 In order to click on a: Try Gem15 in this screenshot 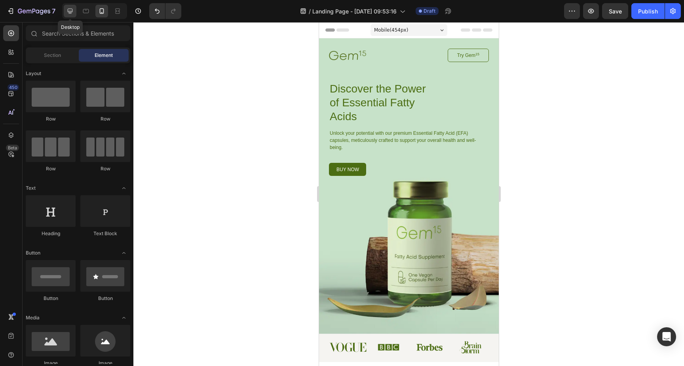, I will do `click(149, 33)`.